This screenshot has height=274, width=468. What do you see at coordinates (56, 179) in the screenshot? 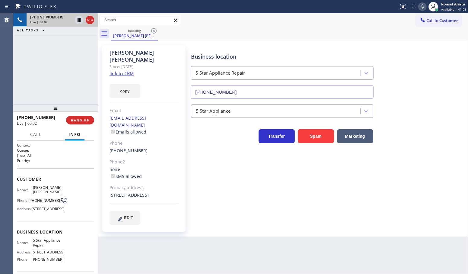
I see `span: Customer` at bounding box center [56, 179].